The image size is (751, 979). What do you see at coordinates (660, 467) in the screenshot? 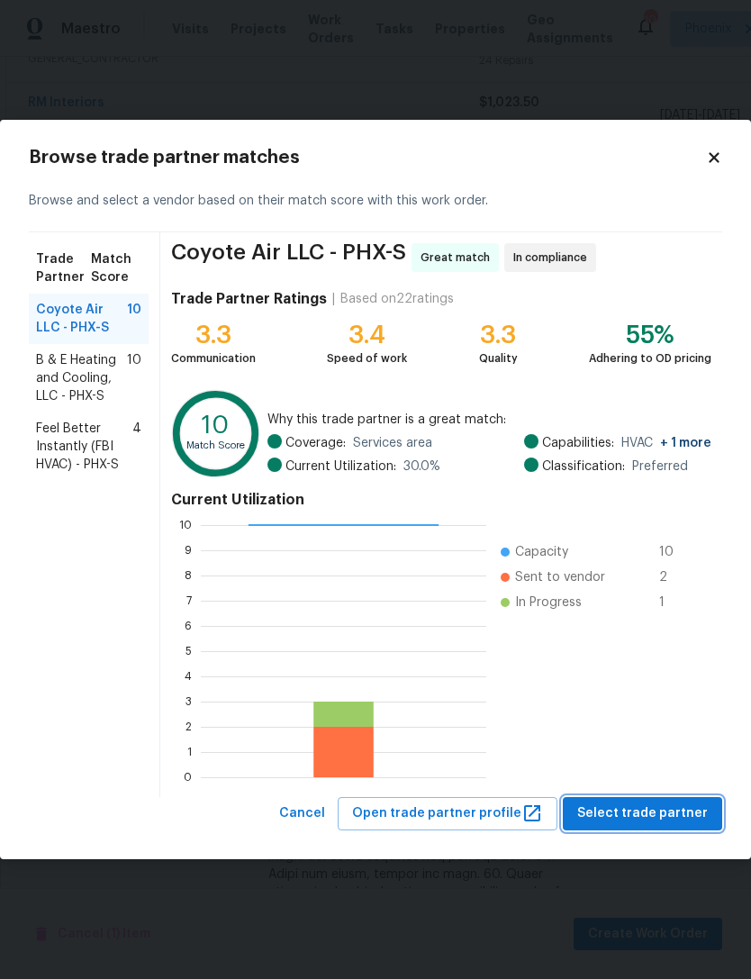
I see `span: Preferred` at bounding box center [660, 467].